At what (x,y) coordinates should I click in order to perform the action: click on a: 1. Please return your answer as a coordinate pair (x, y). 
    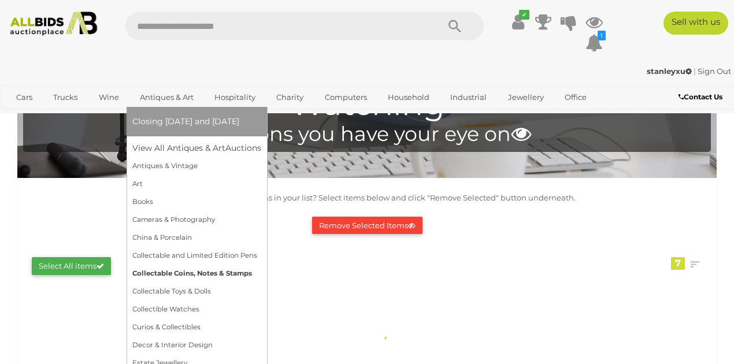
    Looking at the image, I should click on (595, 43).